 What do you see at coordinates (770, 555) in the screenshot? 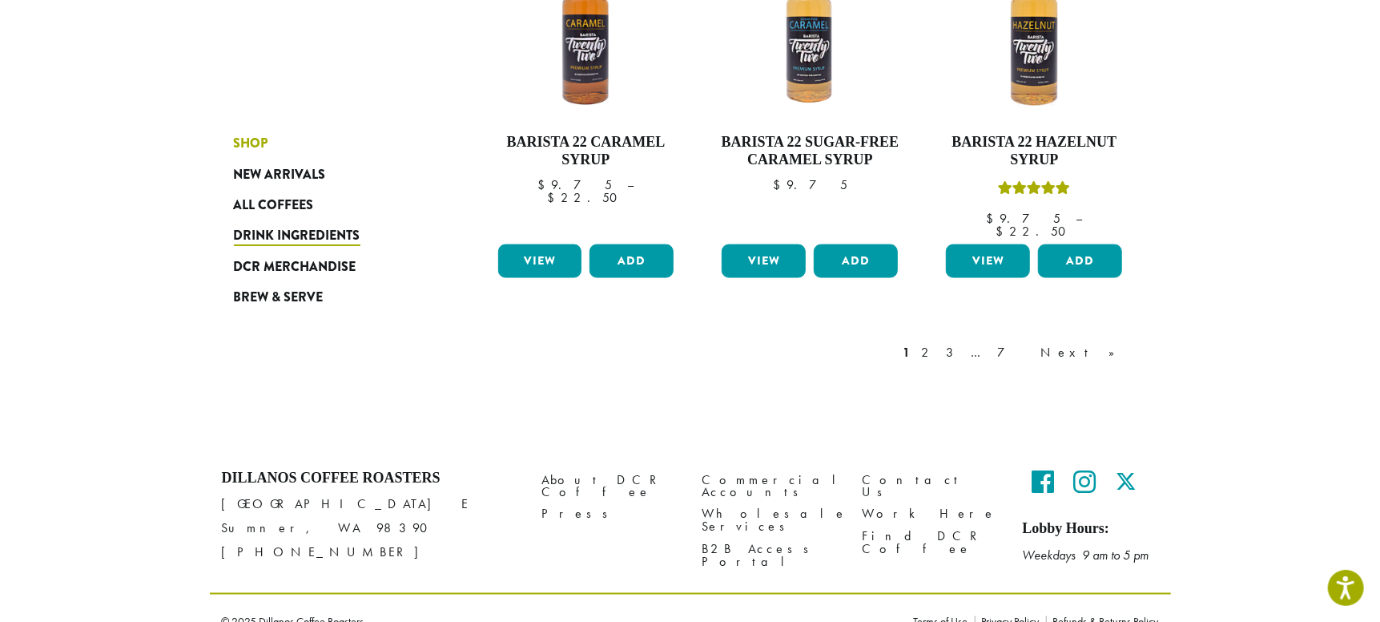
I see `a: B2B Access Portal` at bounding box center [770, 555].